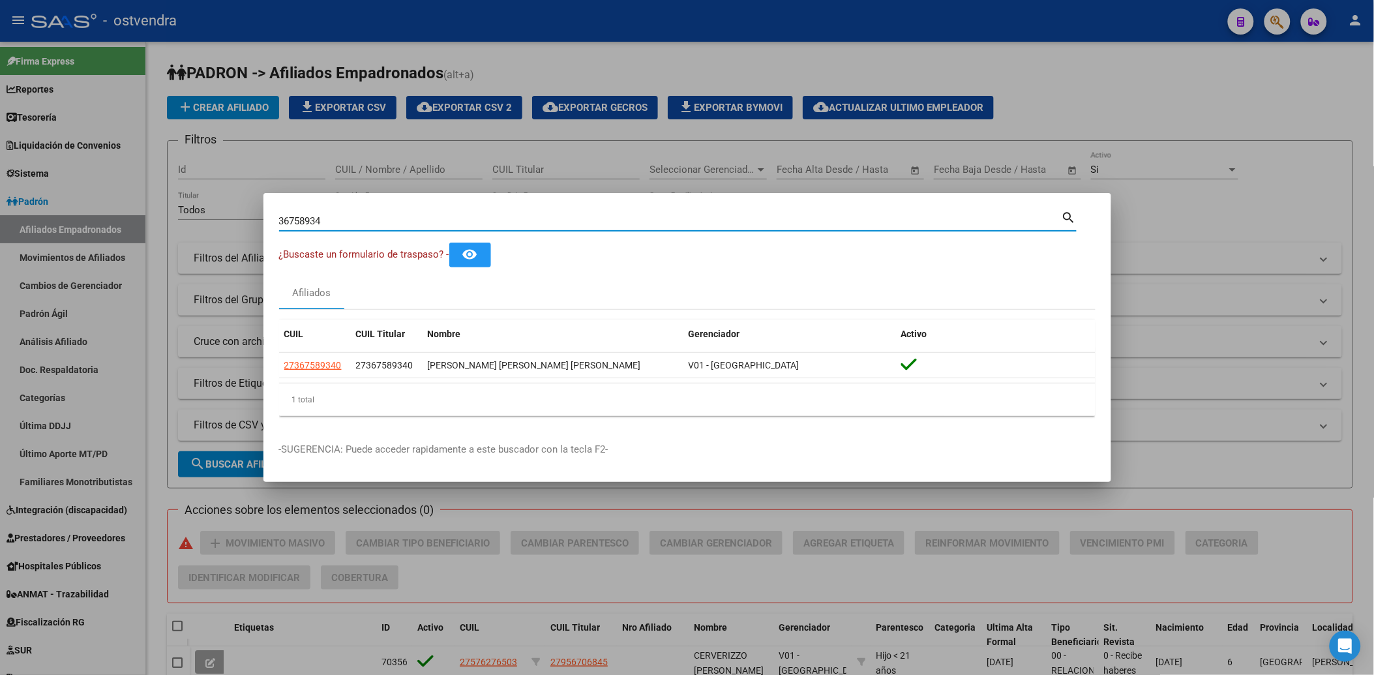 Image resolution: width=1374 pixels, height=675 pixels. Describe the element at coordinates (714, 334) in the screenshot. I see `span: Gerenciador` at that location.